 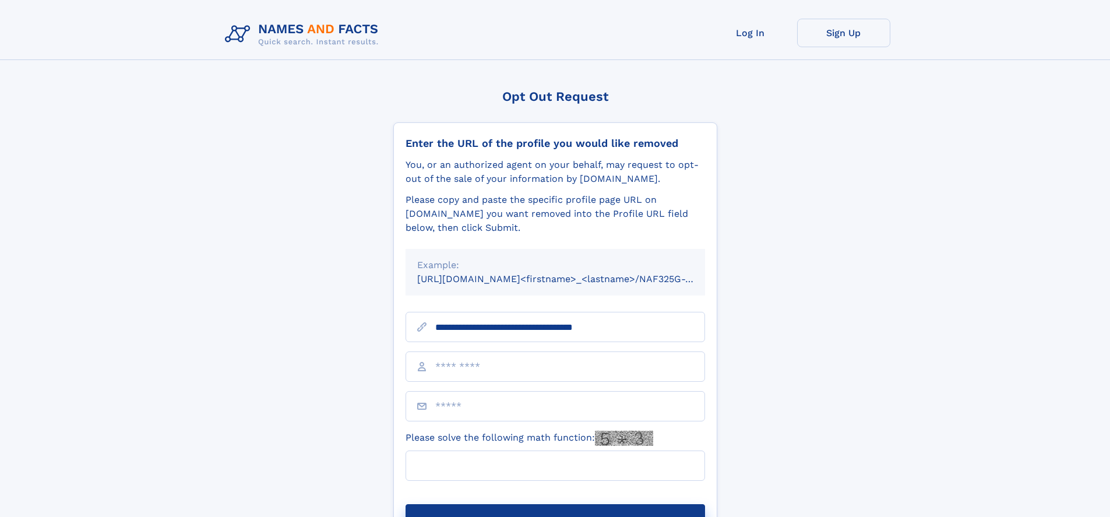 I want to click on div: Enter the URL of the profile you would like removed, so click(x=555, y=143).